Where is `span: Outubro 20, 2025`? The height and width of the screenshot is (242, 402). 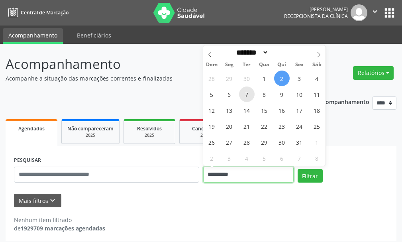 span: Outubro 20, 2025 is located at coordinates (229, 126).